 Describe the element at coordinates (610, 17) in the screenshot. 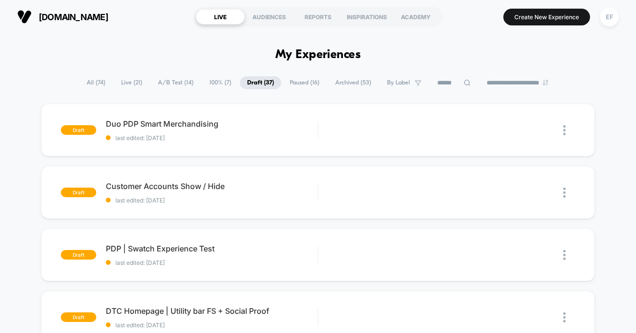

I see `div: EF` at that location.